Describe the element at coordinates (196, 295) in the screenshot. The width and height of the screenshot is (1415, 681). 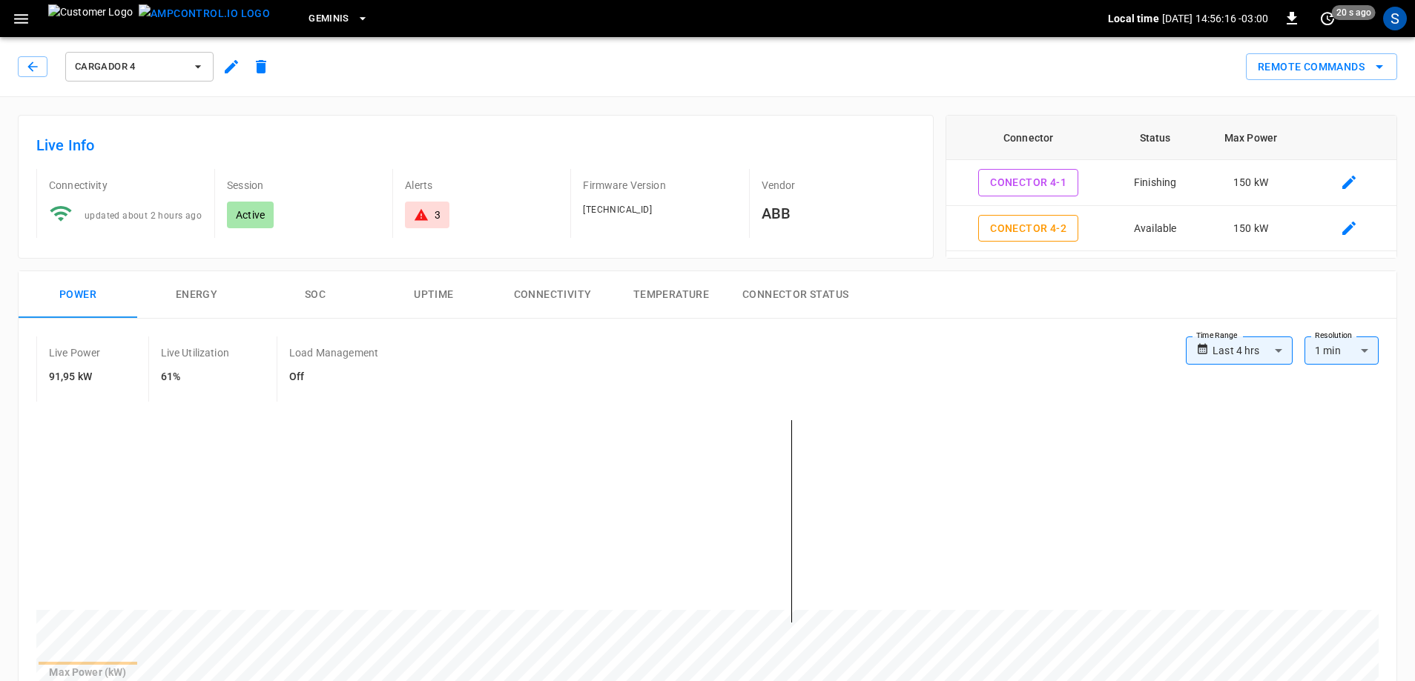
I see `button: Energy` at that location.